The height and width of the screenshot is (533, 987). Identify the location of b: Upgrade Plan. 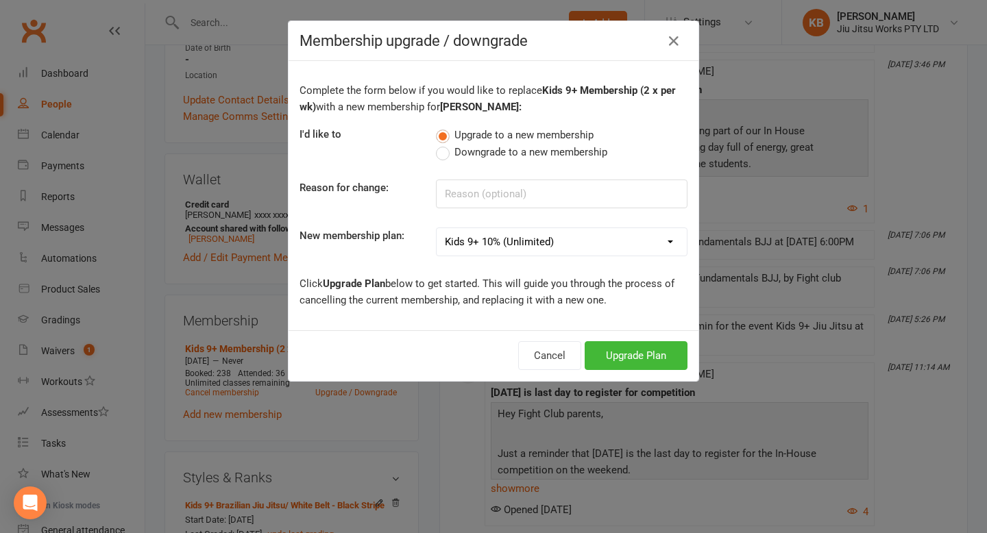
(354, 284).